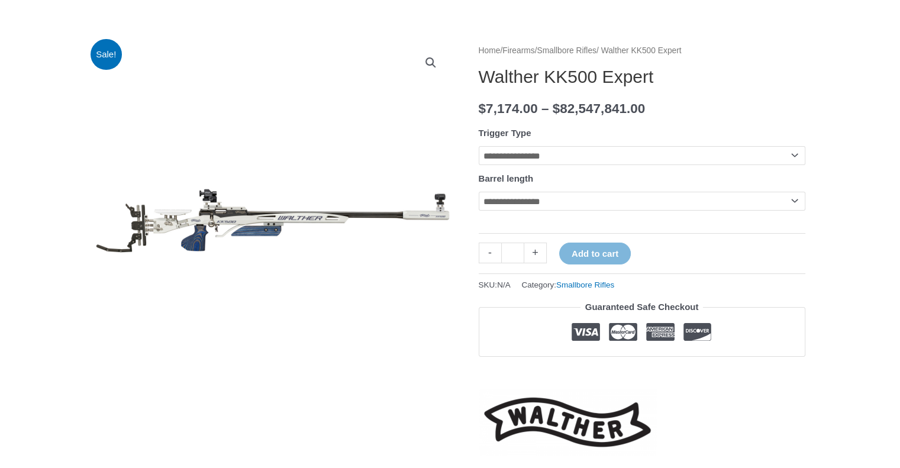 The image size is (900, 468). Describe the element at coordinates (505, 133) in the screenshot. I see `label: Trigger Type` at that location.